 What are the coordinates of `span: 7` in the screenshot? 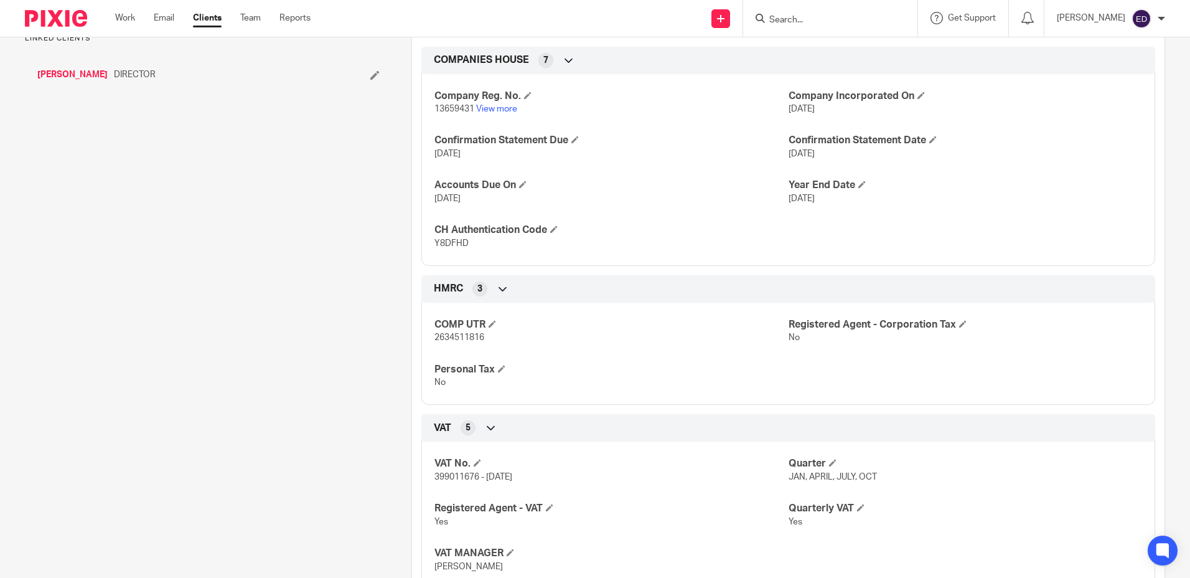 It's located at (546, 60).